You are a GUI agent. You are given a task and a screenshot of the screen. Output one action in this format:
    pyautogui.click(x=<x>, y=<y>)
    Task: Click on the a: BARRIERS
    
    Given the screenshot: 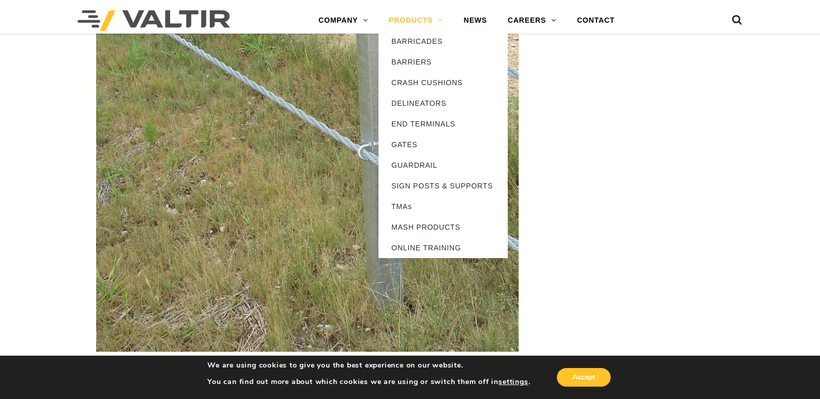 What is the action you would take?
    pyautogui.click(x=443, y=62)
    